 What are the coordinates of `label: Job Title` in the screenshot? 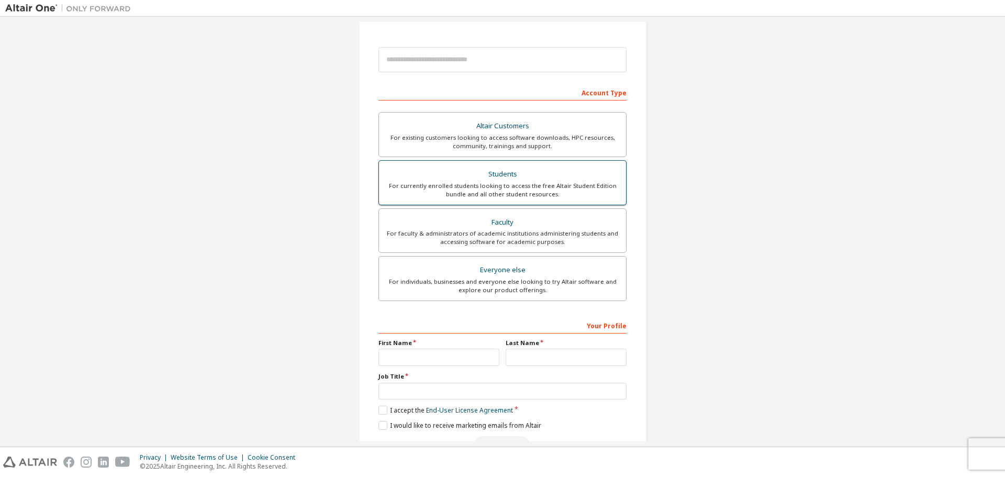 It's located at (503, 377).